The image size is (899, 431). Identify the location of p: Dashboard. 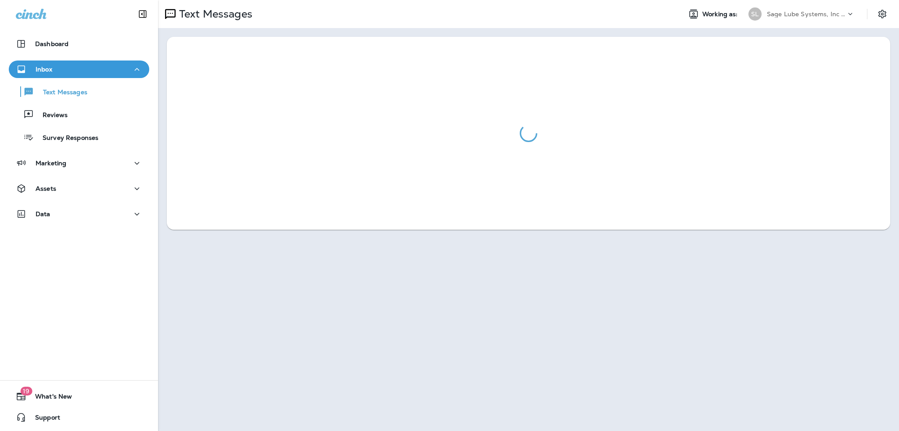
(52, 44).